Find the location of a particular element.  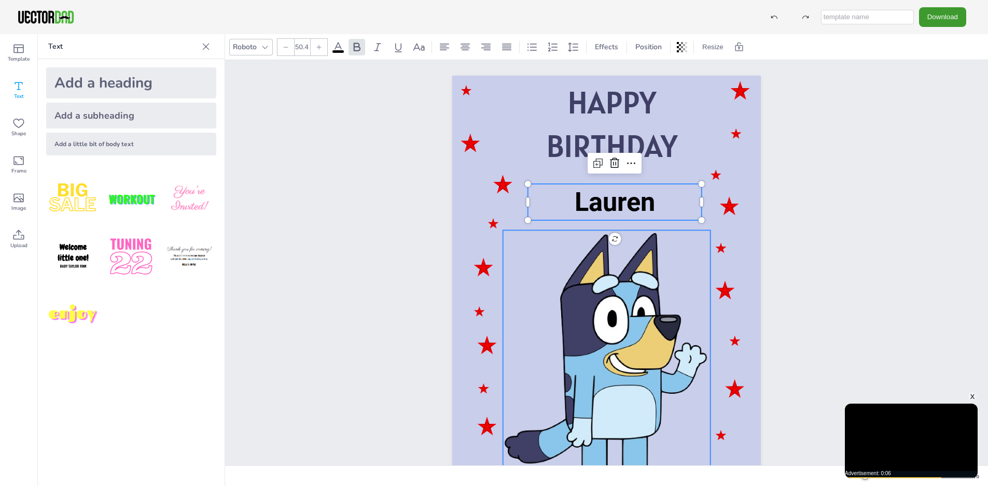

input: template name is located at coordinates (867, 17).